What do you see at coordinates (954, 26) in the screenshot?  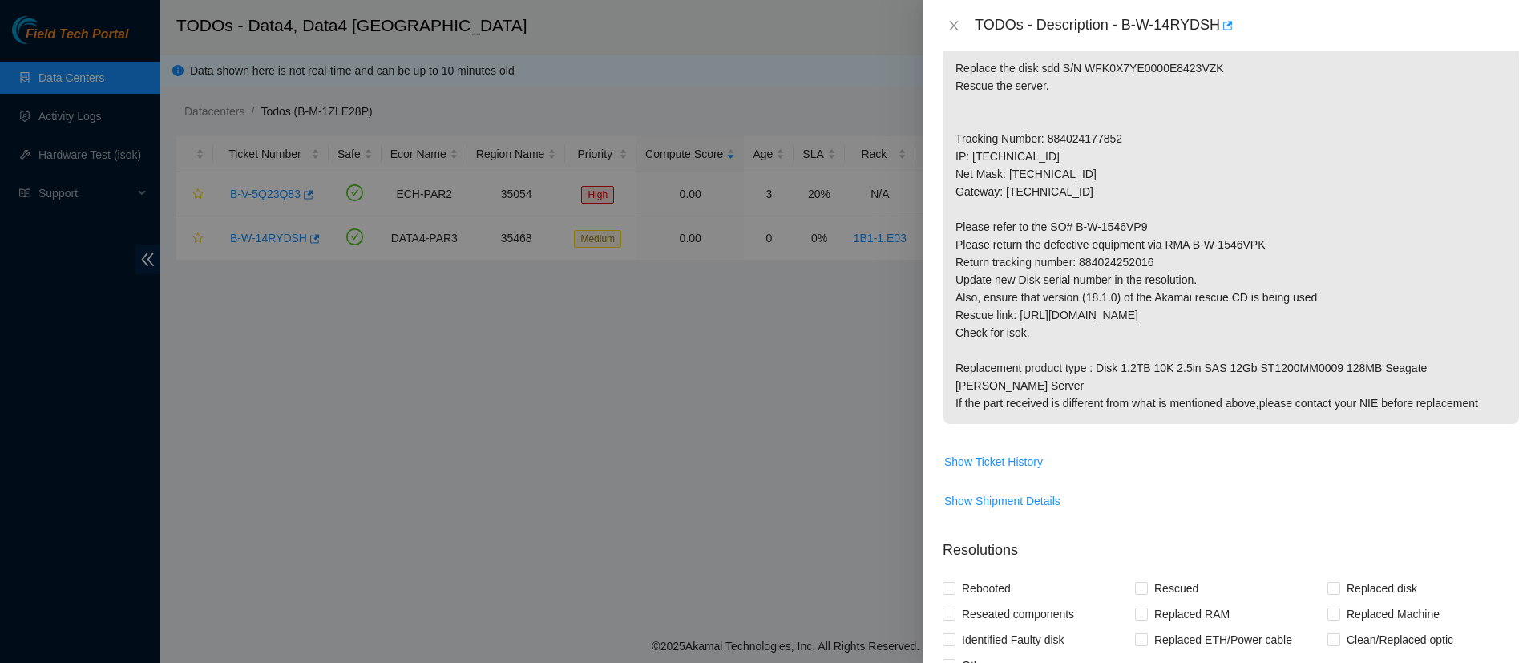 I see `span: close` at bounding box center [954, 26].